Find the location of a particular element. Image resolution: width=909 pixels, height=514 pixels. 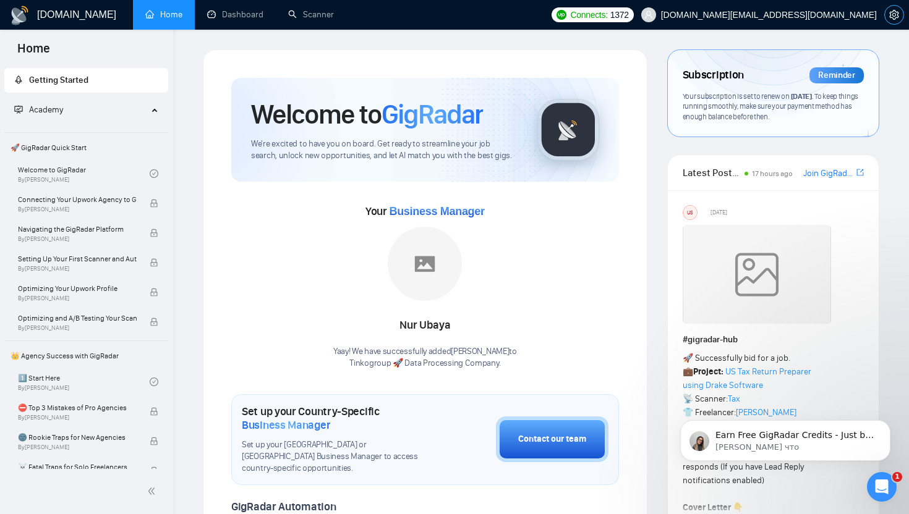

a: setting is located at coordinates (894, 15).